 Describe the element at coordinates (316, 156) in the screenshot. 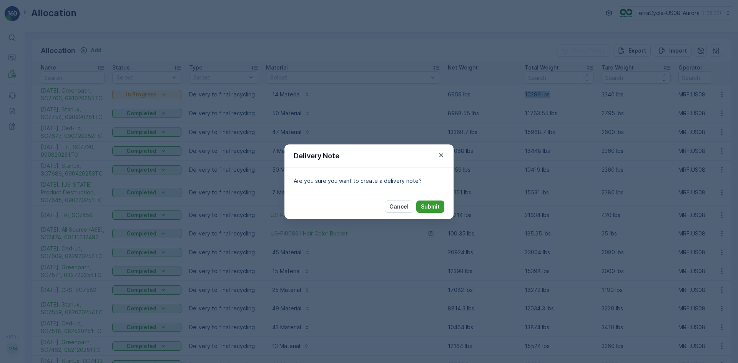

I see `p: Delivery Note` at that location.